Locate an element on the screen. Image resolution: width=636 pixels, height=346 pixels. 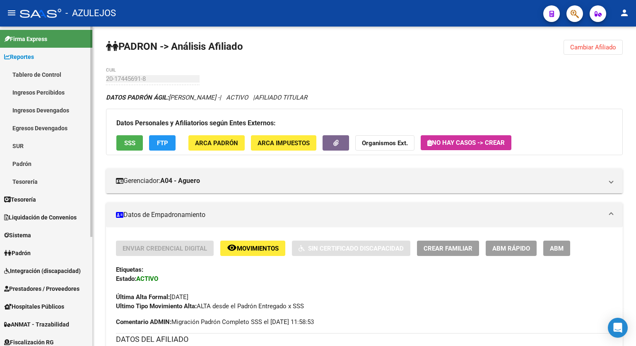
span: Crear Familiar is located at coordinates (448, 248).